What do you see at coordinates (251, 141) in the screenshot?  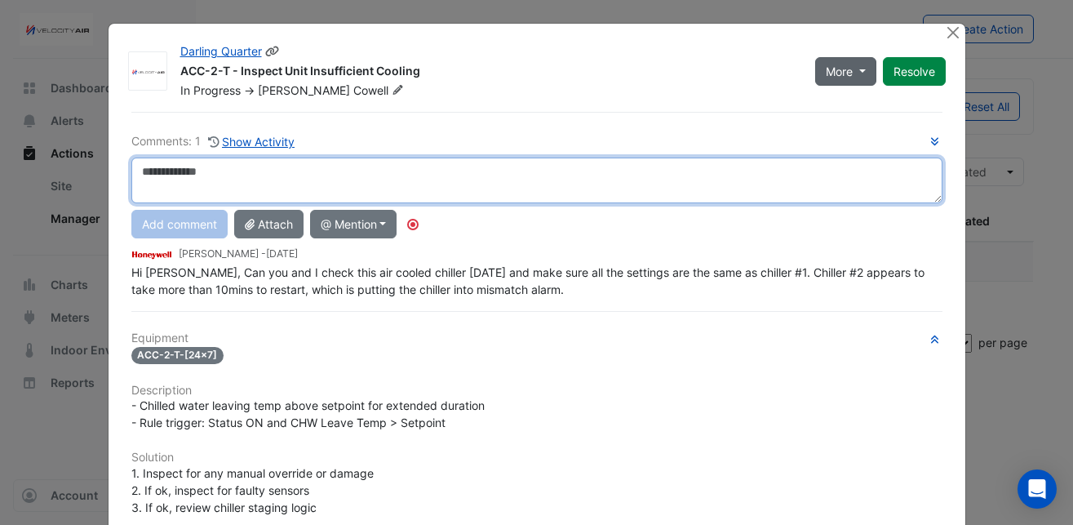 I see `button: Show Activity` at bounding box center [251, 141].